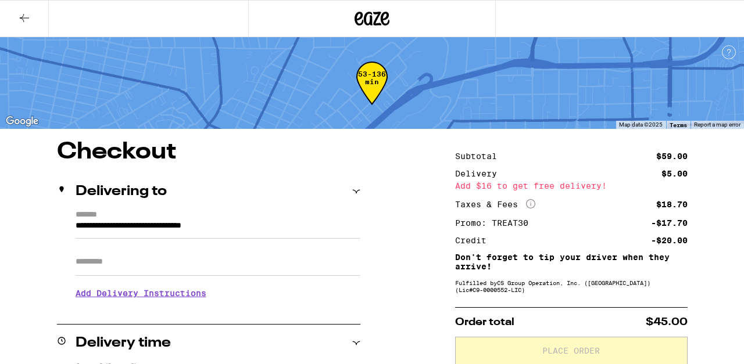  What do you see at coordinates (674, 174) in the screenshot?
I see `div: $5.00` at bounding box center [674, 174].